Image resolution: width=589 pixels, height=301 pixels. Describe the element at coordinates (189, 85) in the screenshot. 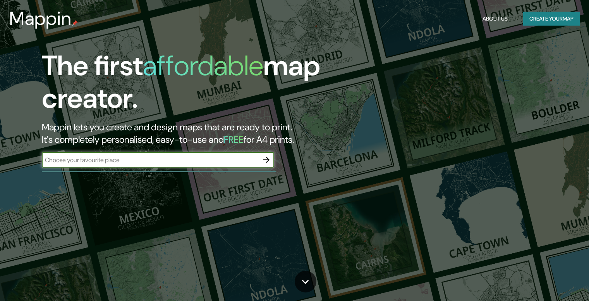

I see `h1: The first map creator.` at that location.